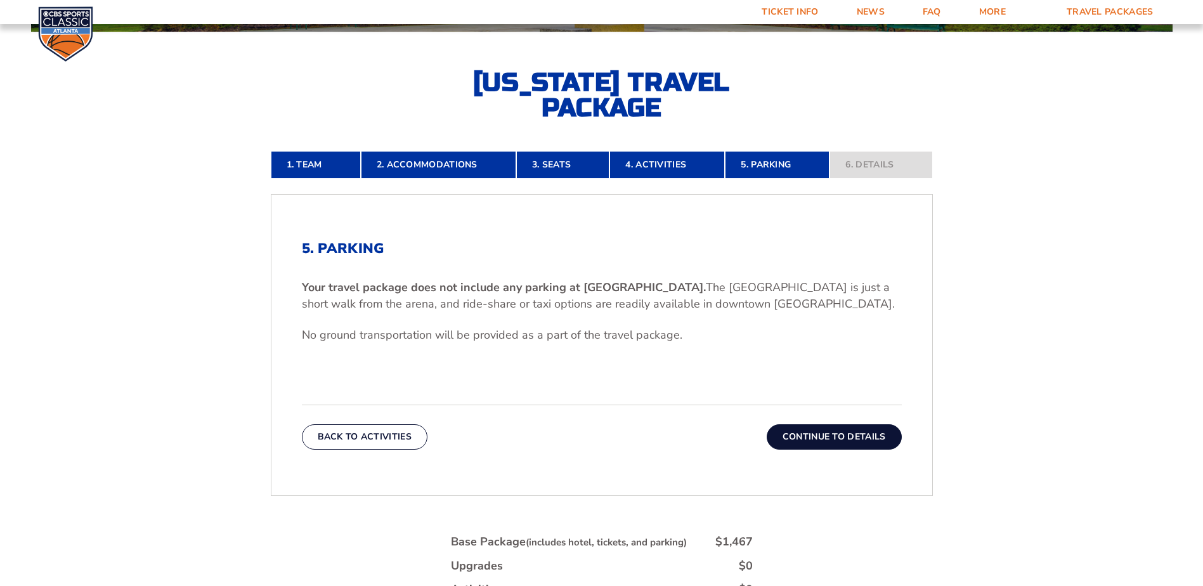 This screenshot has height=586, width=1203. I want to click on a: 1. Team, so click(316, 165).